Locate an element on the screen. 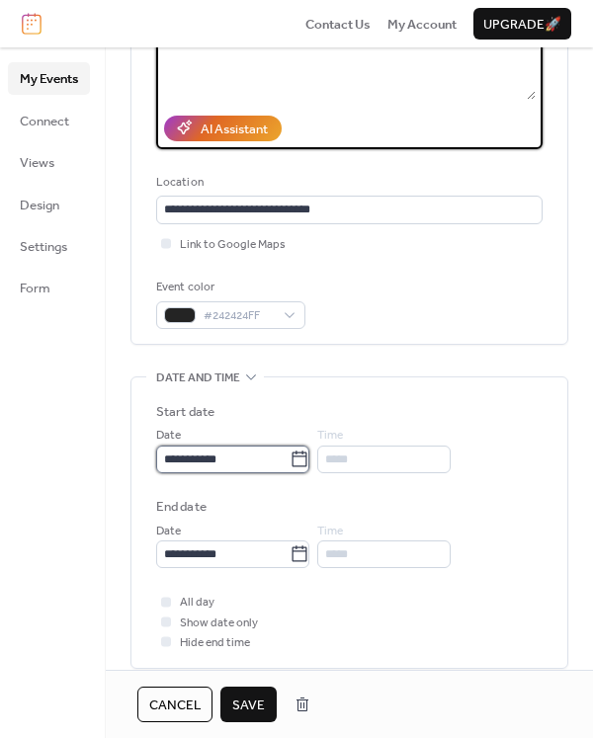  span: Upgrade 🚀 is located at coordinates (522, 25).